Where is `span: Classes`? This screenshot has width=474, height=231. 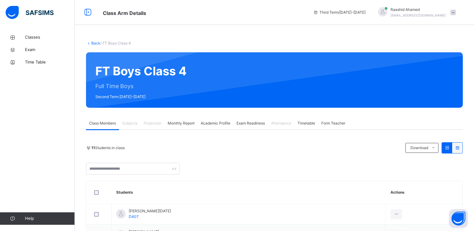
span: Classes is located at coordinates (50, 37).